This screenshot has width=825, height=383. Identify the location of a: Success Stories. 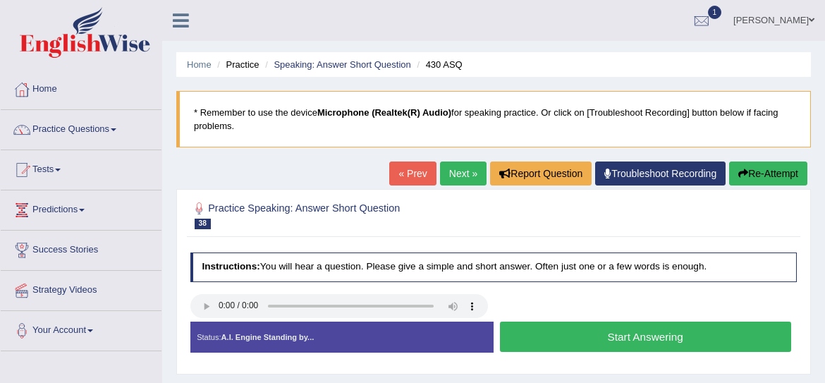
(81, 248).